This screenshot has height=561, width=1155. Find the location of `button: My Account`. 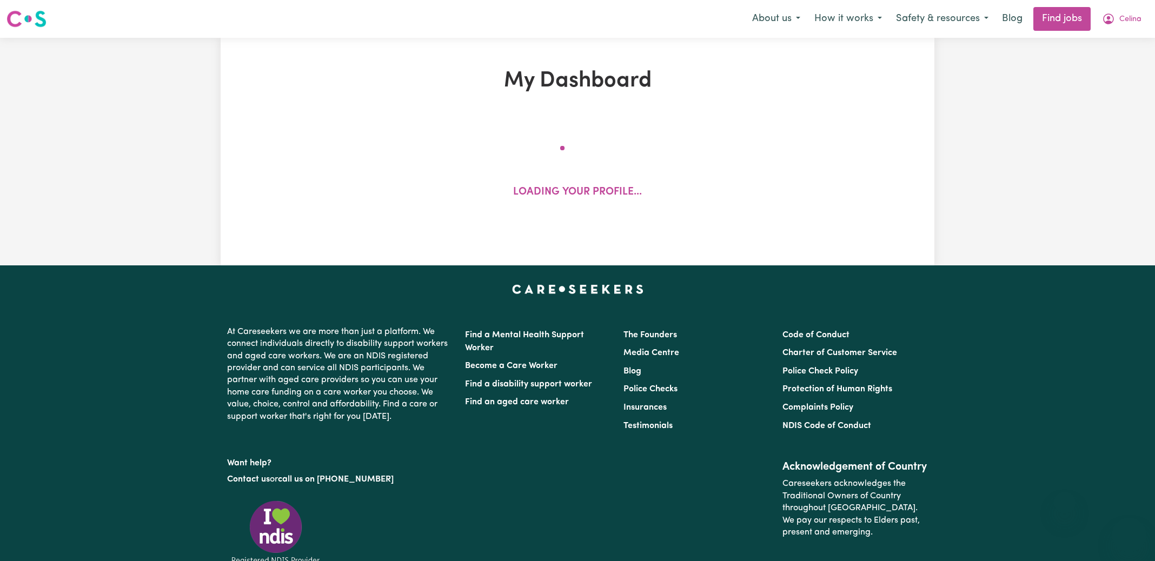

button: My Account is located at coordinates (1122, 19).